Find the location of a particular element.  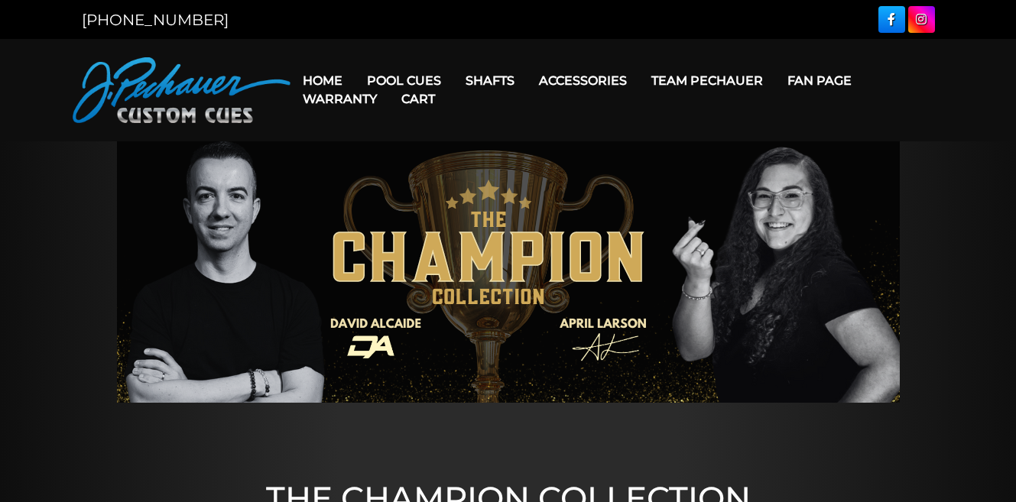

a: Home is located at coordinates (322, 80).